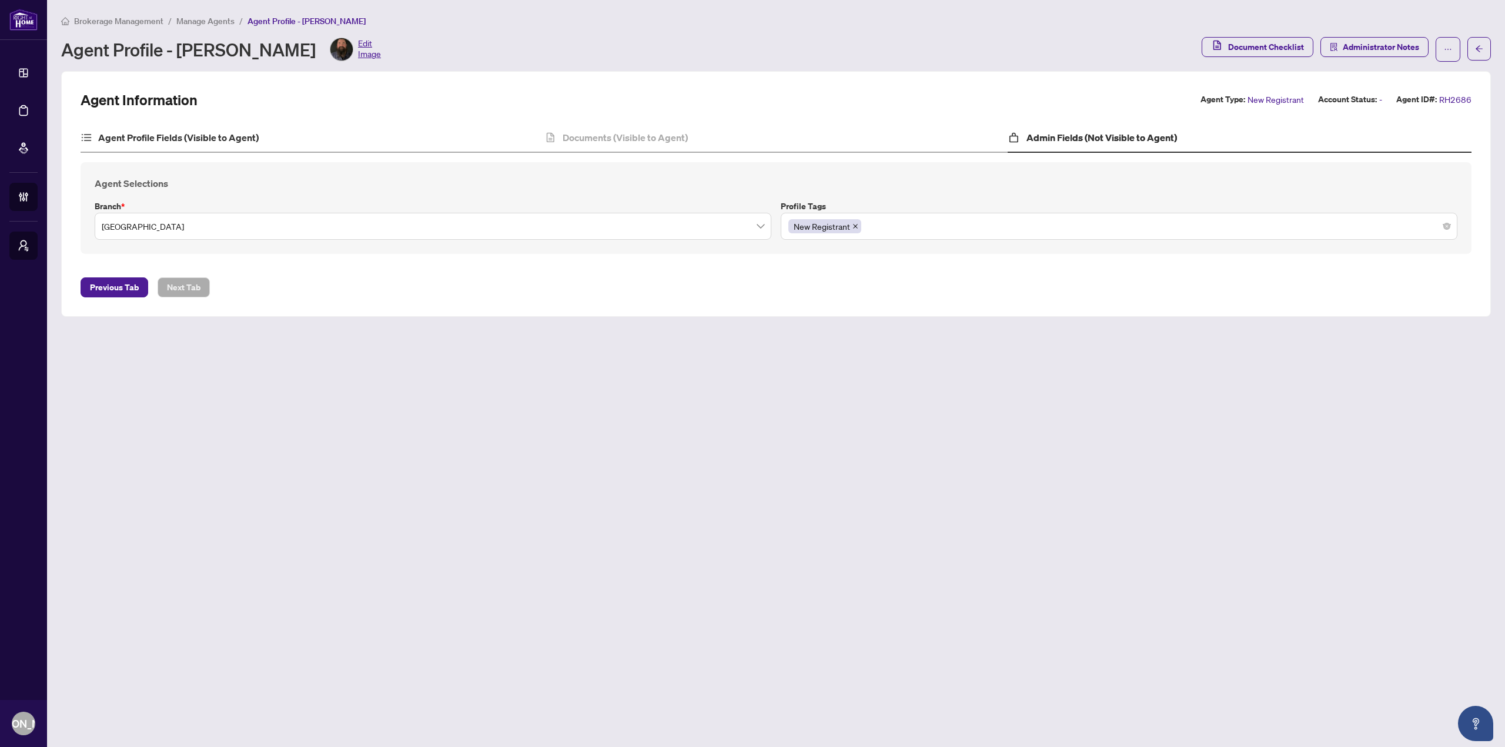 The width and height of the screenshot is (1505, 747). Describe the element at coordinates (183, 288) in the screenshot. I see `button: Next Tab` at that location.